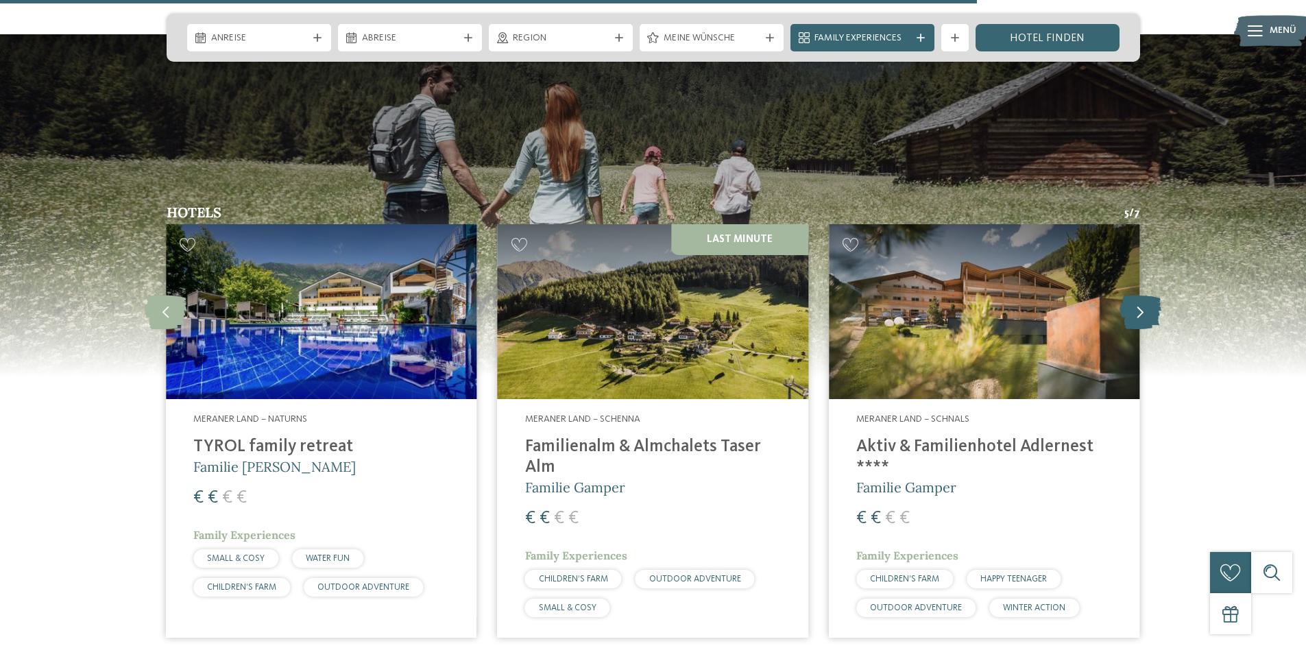 Image resolution: width=1306 pixels, height=648 pixels. What do you see at coordinates (583, 419) in the screenshot?
I see `span: Meraner Land – Schenna` at bounding box center [583, 419].